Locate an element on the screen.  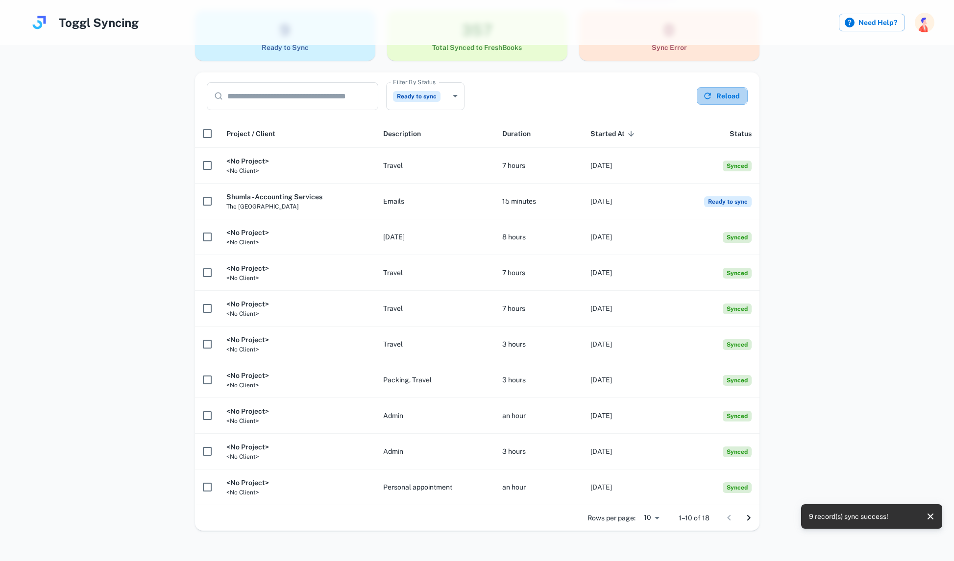
h6: Sync Error is located at coordinates (669, 48).